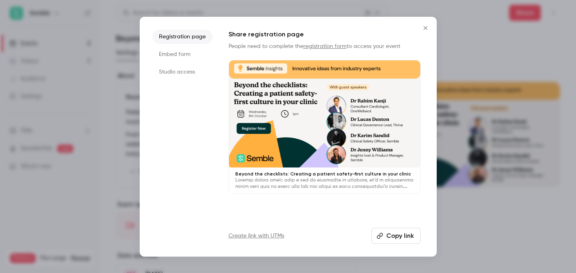 This screenshot has width=576, height=273. I want to click on a: Create link with UTMs, so click(256, 236).